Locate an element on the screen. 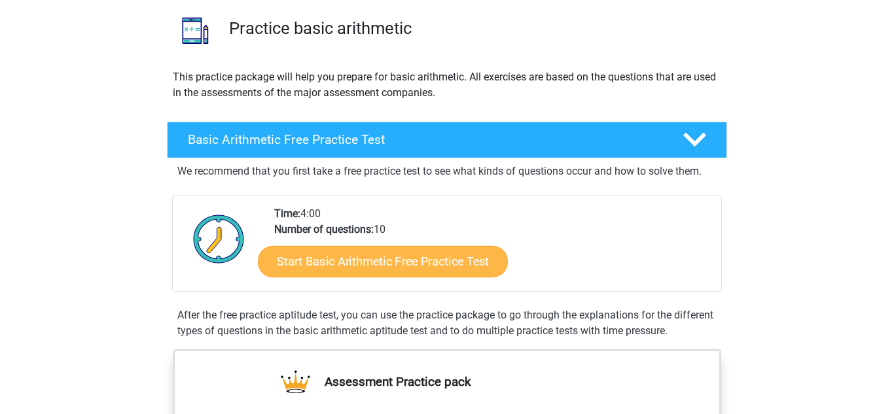 The width and height of the screenshot is (894, 414). img: basic arithmetic is located at coordinates (195, 30).